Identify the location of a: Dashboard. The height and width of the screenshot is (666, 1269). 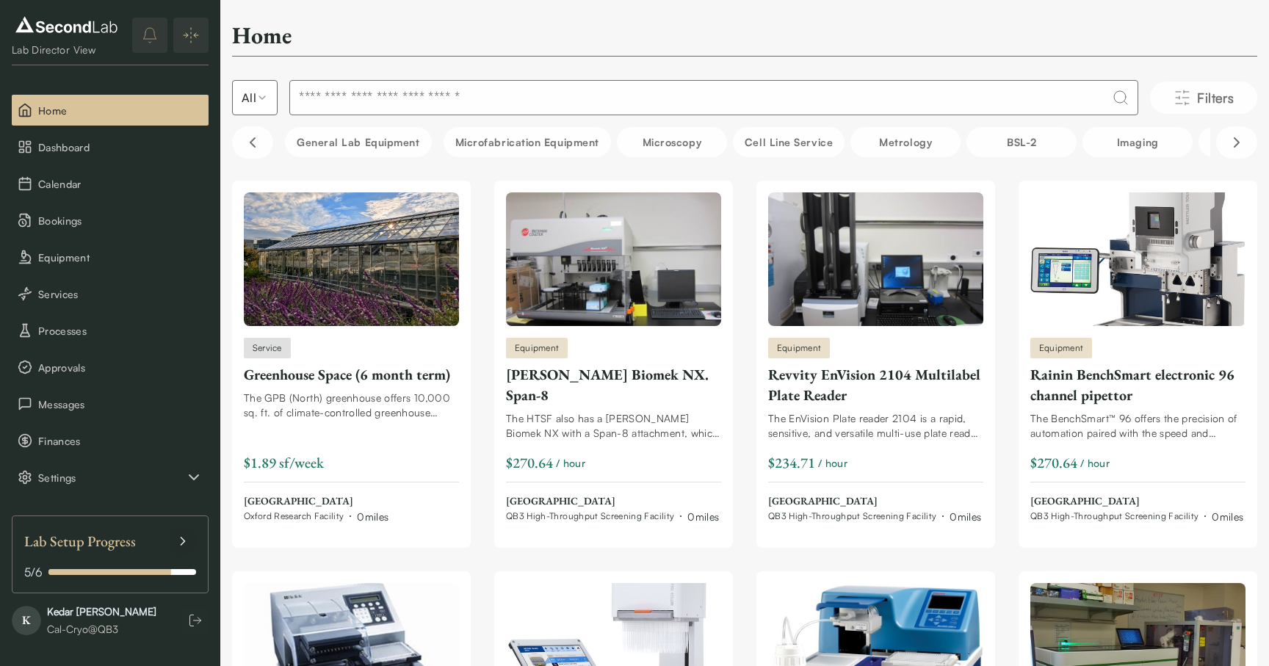
(110, 147).